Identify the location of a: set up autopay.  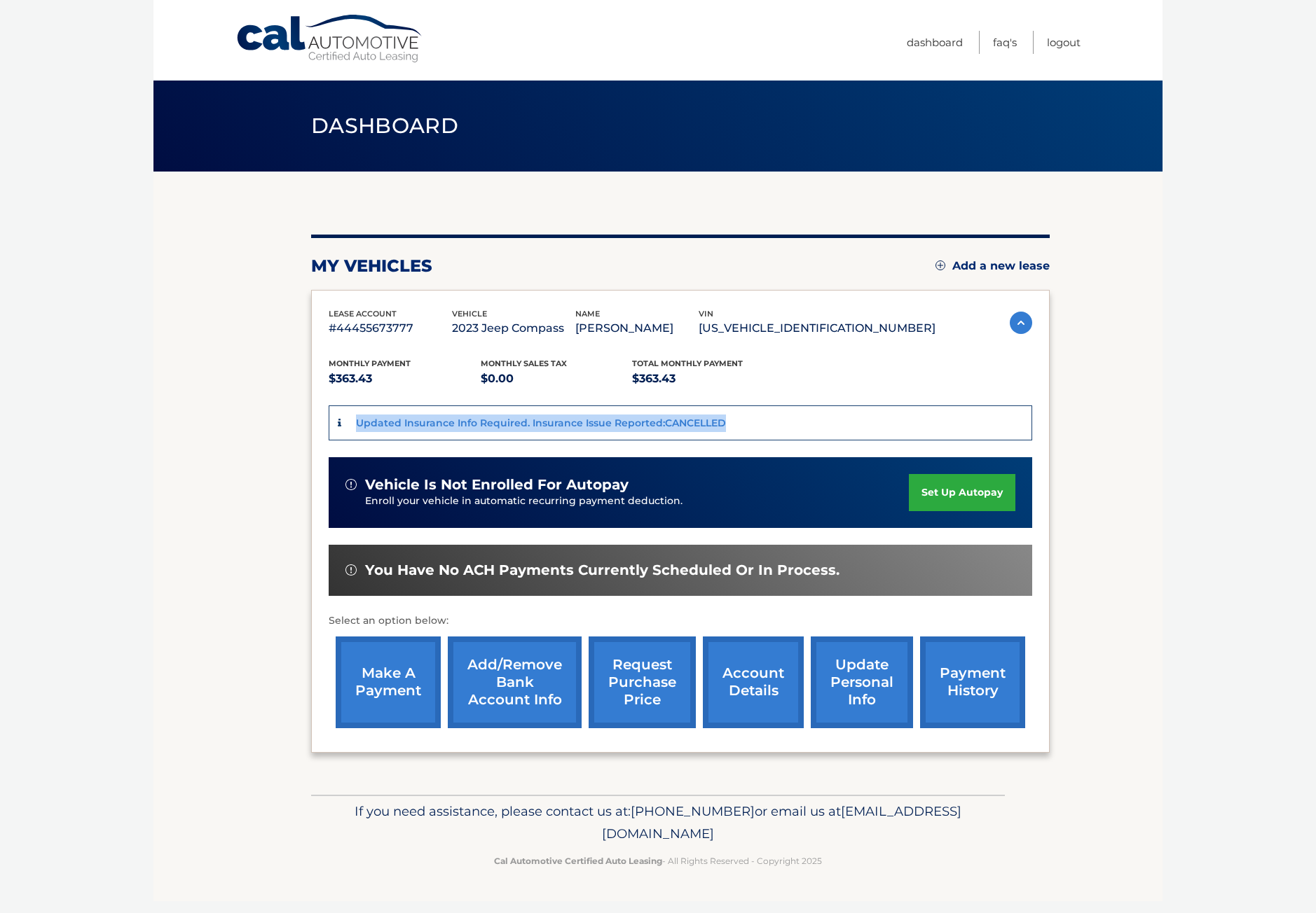
(962, 493).